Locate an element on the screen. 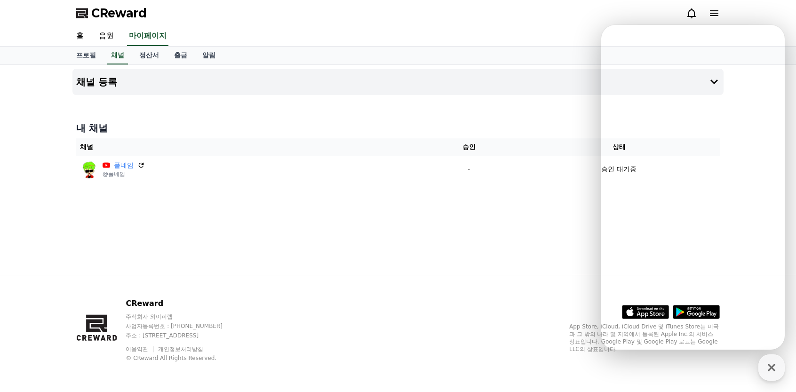 Image resolution: width=796 pixels, height=392 pixels. button: 채널 등록 is located at coordinates (398, 82).